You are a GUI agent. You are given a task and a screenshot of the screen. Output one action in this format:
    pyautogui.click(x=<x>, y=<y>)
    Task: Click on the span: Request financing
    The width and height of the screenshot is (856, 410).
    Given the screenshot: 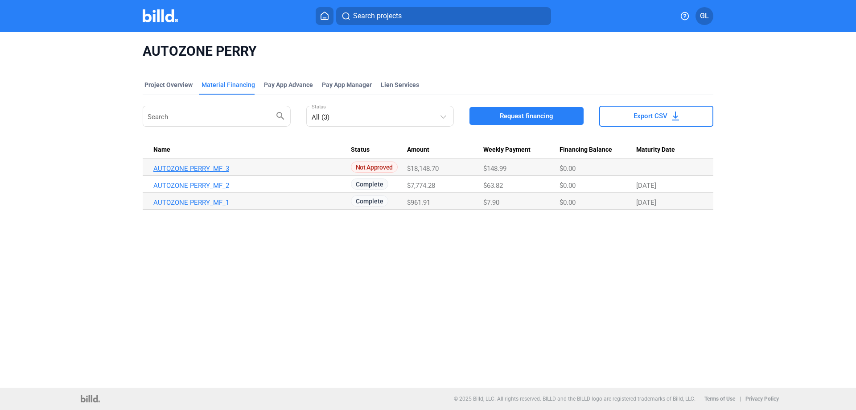 What is the action you would take?
    pyautogui.click(x=526, y=116)
    